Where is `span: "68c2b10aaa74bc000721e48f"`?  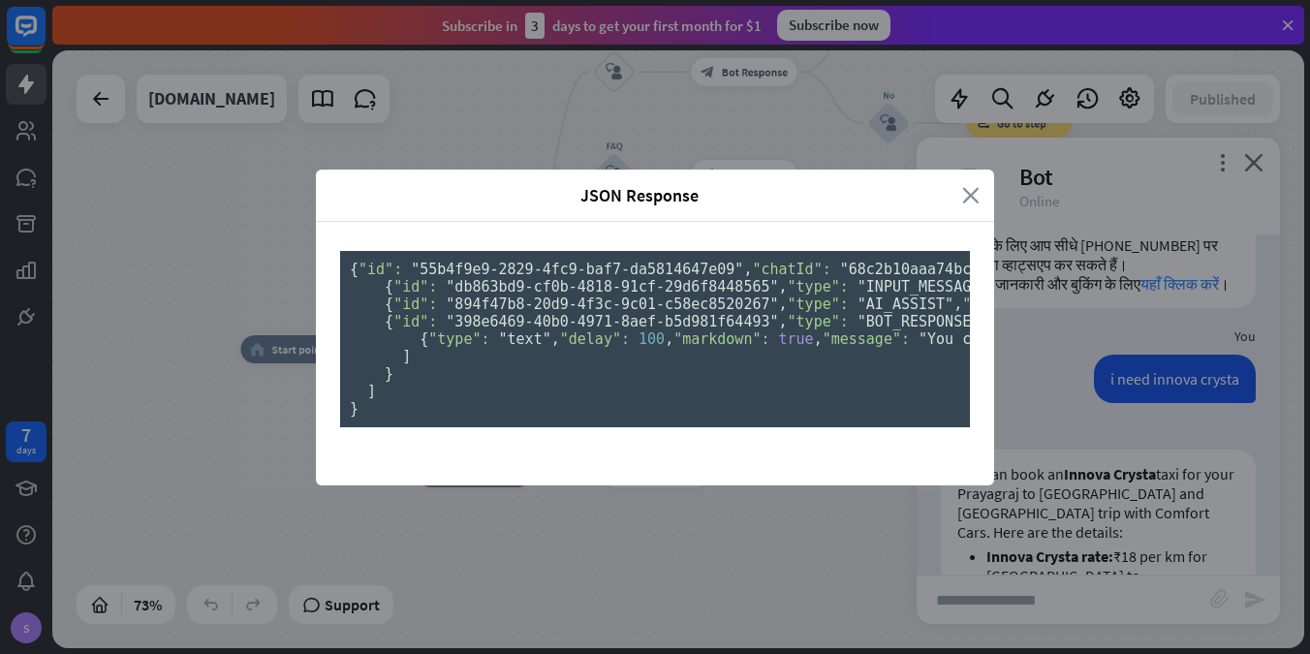
span: "68c2b10aaa74bc000721e48f" is located at coordinates (954, 269).